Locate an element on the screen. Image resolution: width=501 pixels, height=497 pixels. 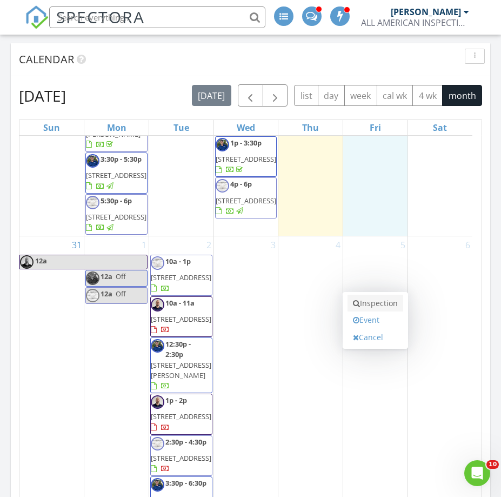
a: Friday is located at coordinates (375, 128).